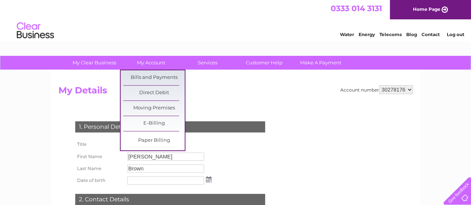  Describe the element at coordinates (99, 181) in the screenshot. I see `th: Date of birth` at that location.